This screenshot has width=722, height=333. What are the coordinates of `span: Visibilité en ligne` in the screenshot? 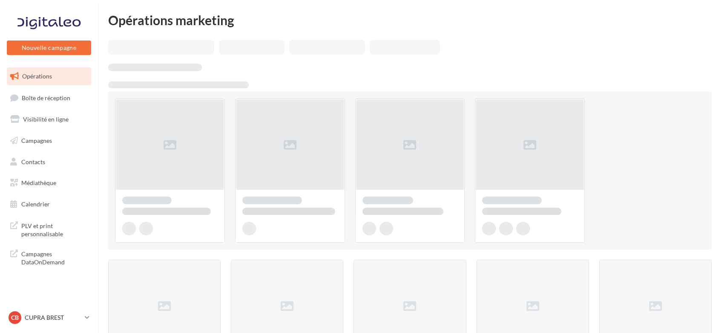 It's located at (46, 119).